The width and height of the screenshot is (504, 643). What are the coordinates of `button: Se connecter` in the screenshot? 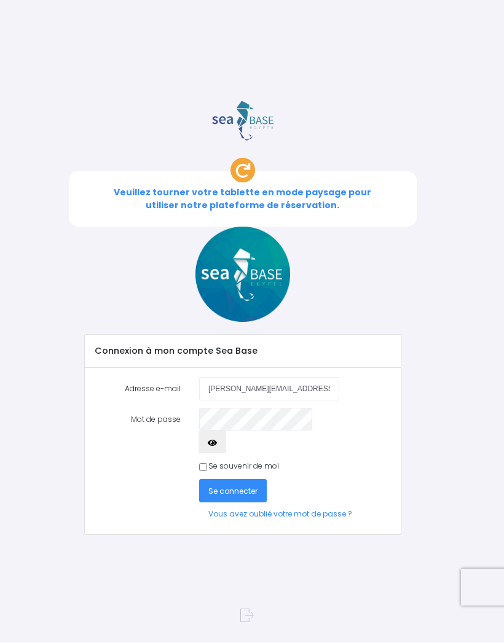 It's located at (233, 491).